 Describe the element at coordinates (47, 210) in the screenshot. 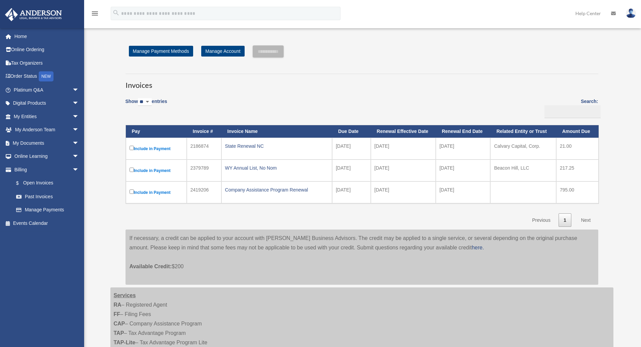

I see `a: Manage Payments` at that location.